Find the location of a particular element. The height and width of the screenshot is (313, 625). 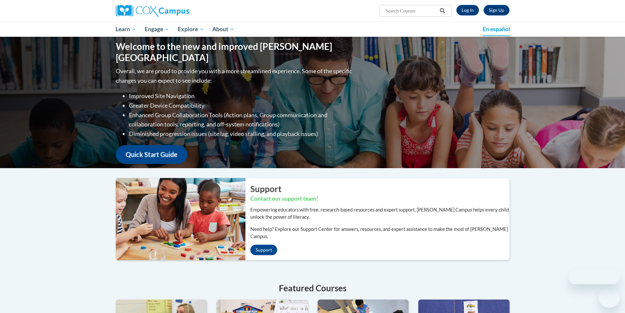

a: Engage is located at coordinates (157, 29).